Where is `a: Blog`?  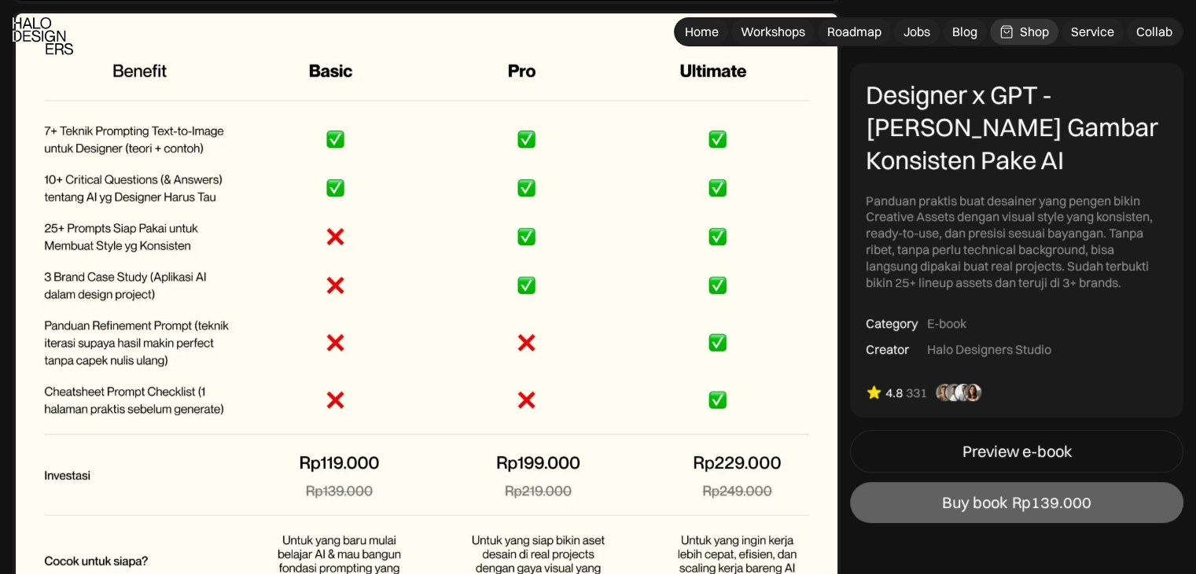
a: Blog is located at coordinates (965, 31).